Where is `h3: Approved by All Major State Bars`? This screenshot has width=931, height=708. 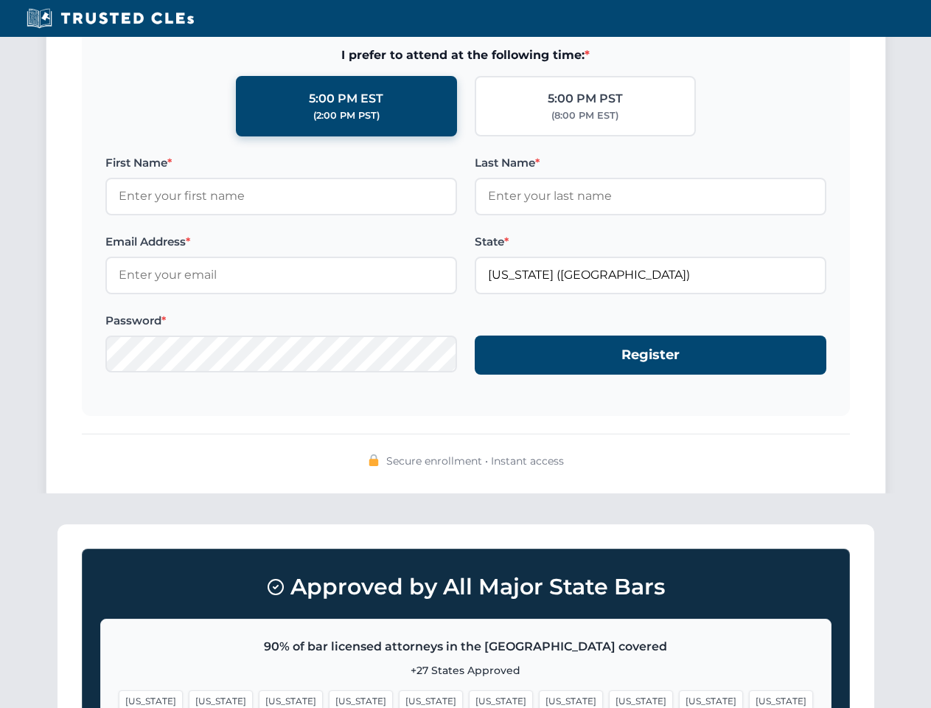
h3: Approved by All Major State Bars is located at coordinates (466, 587).